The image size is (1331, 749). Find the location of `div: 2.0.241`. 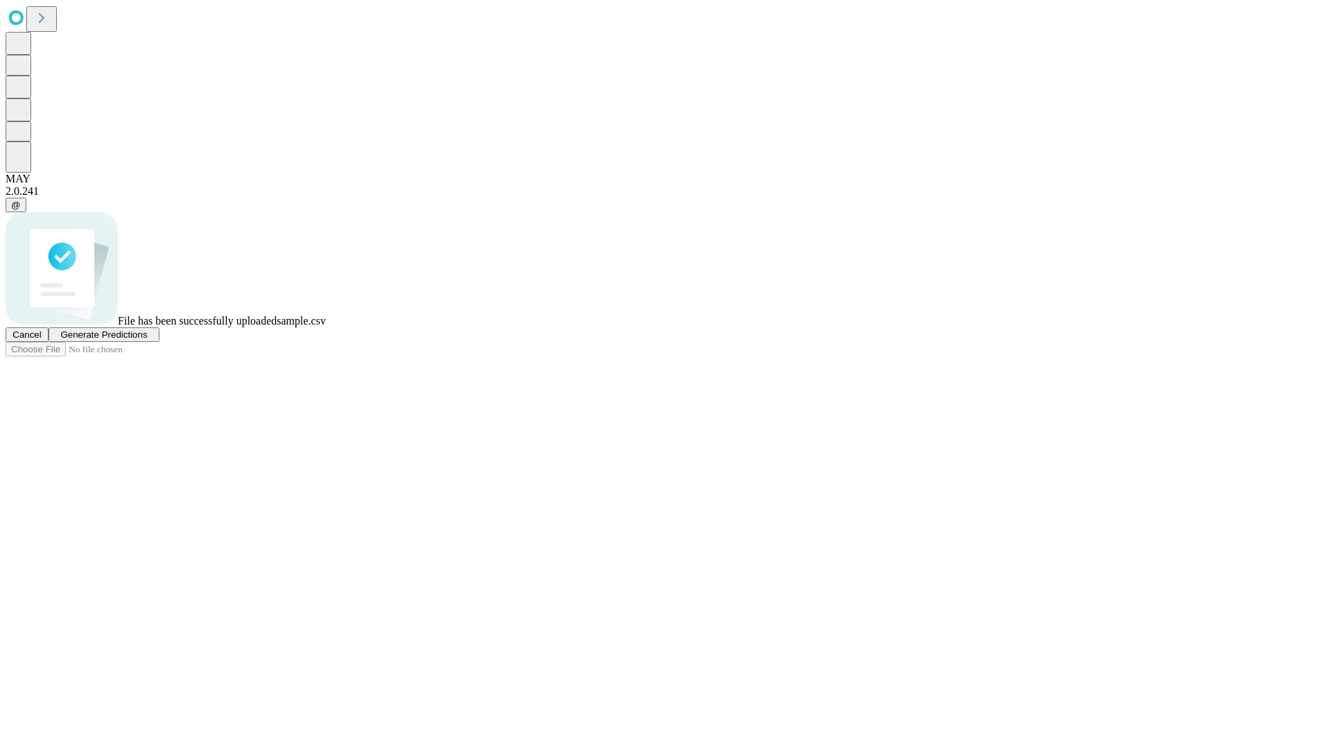

div: 2.0.241 is located at coordinates (665, 191).